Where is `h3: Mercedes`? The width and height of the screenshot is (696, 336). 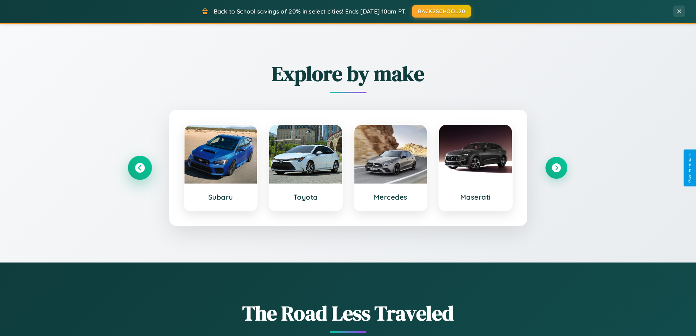 h3: Mercedes is located at coordinates (391, 197).